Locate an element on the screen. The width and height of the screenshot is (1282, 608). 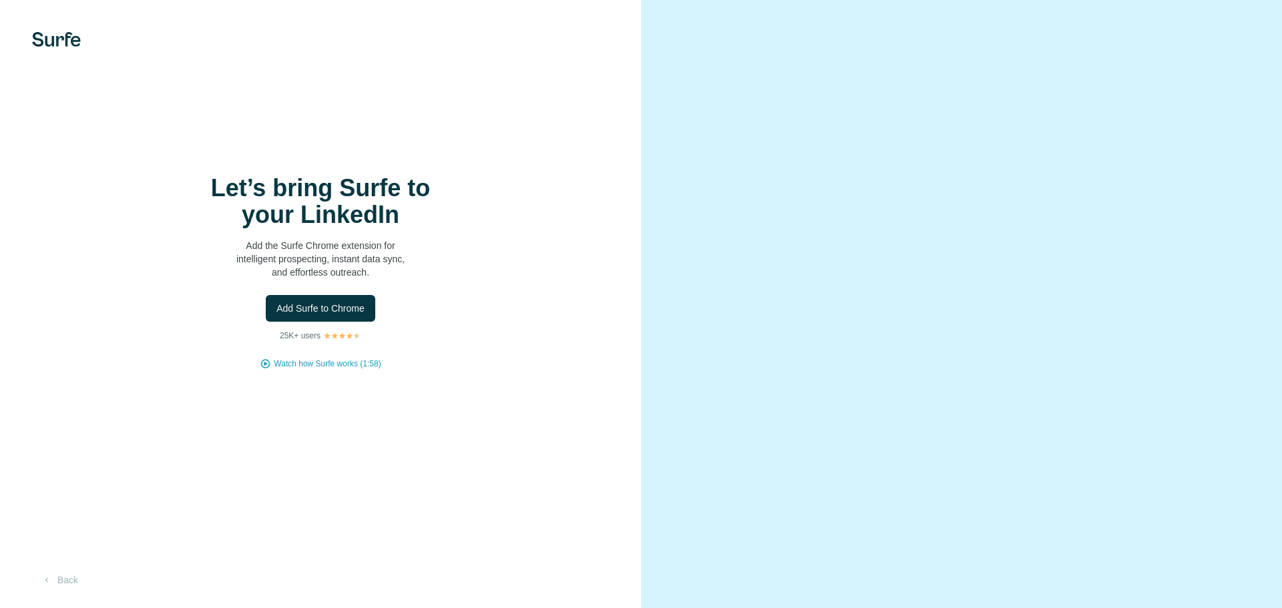
button: Add Surfe to Chrome is located at coordinates (320, 308).